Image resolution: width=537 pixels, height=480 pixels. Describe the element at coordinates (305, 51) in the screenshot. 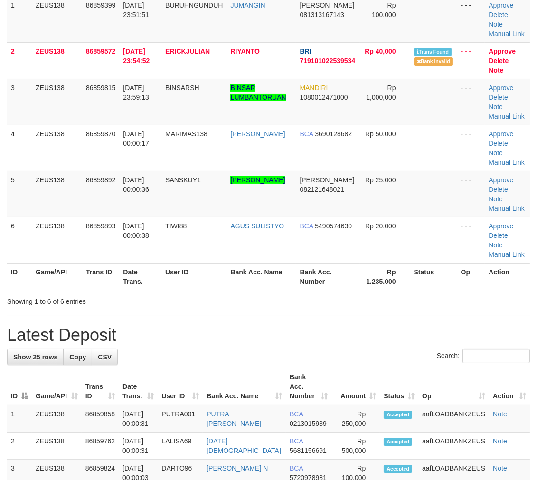

I see `span: BRI` at that location.